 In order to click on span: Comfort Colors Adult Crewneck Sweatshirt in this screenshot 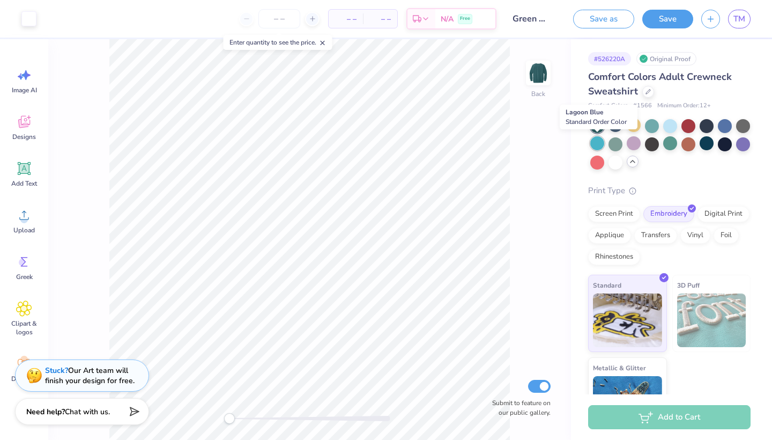, I will do `click(660, 84)`.